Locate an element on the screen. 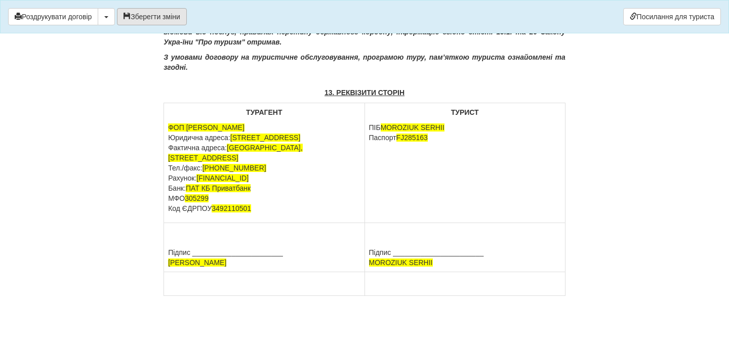  p: Юридична адреса: Фактична адреса: Тел./факс: Рахунок: Банк: МФО Код ЄДРПОУ is located at coordinates (264, 168).